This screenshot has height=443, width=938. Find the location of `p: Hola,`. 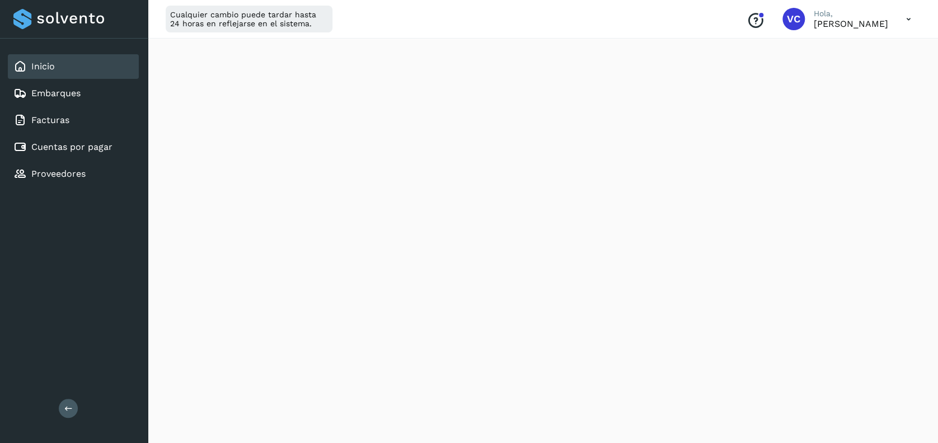

p: Hola, is located at coordinates (851, 13).